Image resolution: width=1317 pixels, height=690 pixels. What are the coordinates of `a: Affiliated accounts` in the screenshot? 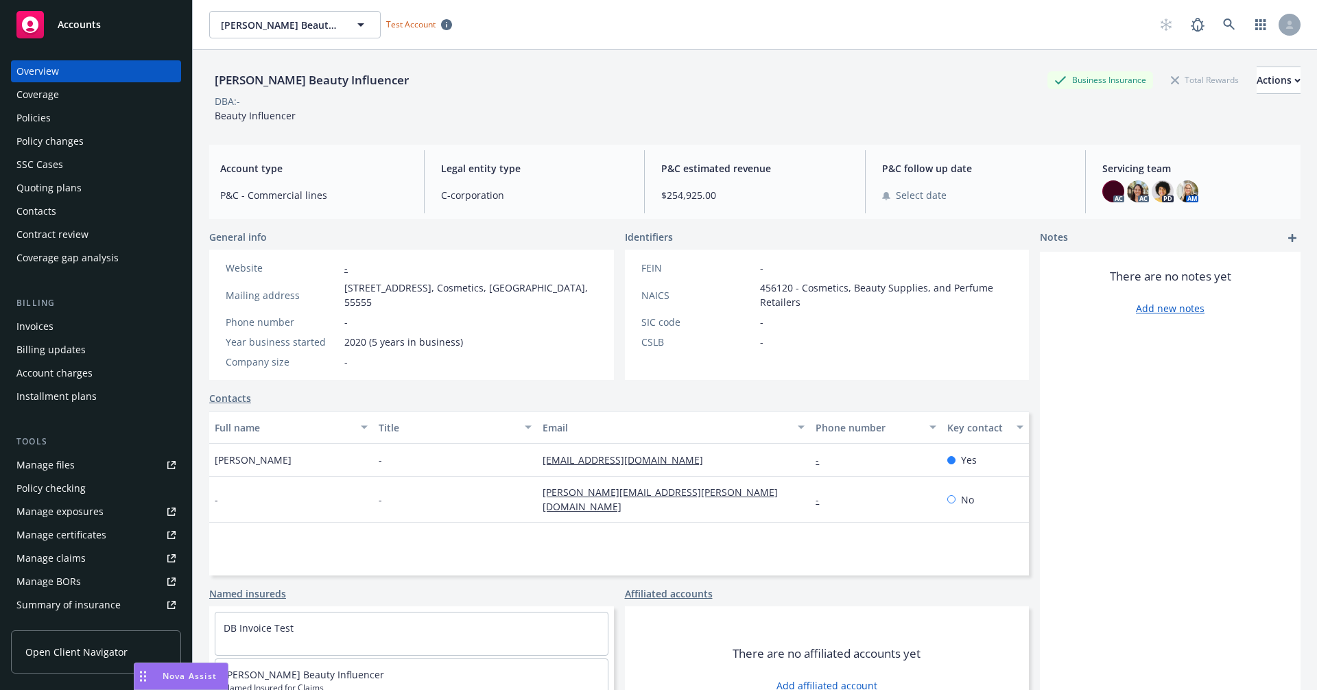 It's located at (669, 594).